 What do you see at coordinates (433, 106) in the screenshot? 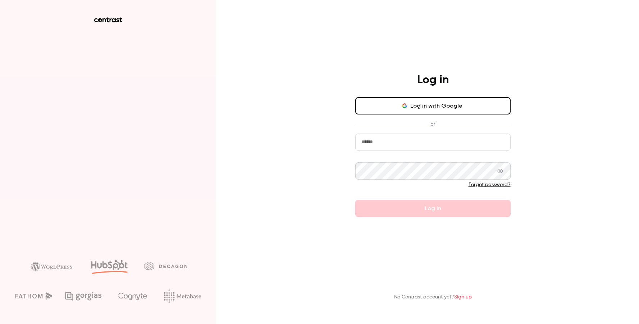
I see `button: Log in with Google` at bounding box center [433, 106].